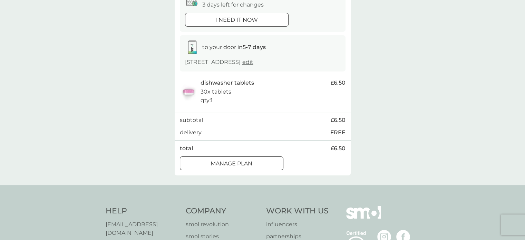 Image resolution: width=525 pixels, height=240 pixels. Describe the element at coordinates (222, 225) in the screenshot. I see `p: smol revolution` at that location.